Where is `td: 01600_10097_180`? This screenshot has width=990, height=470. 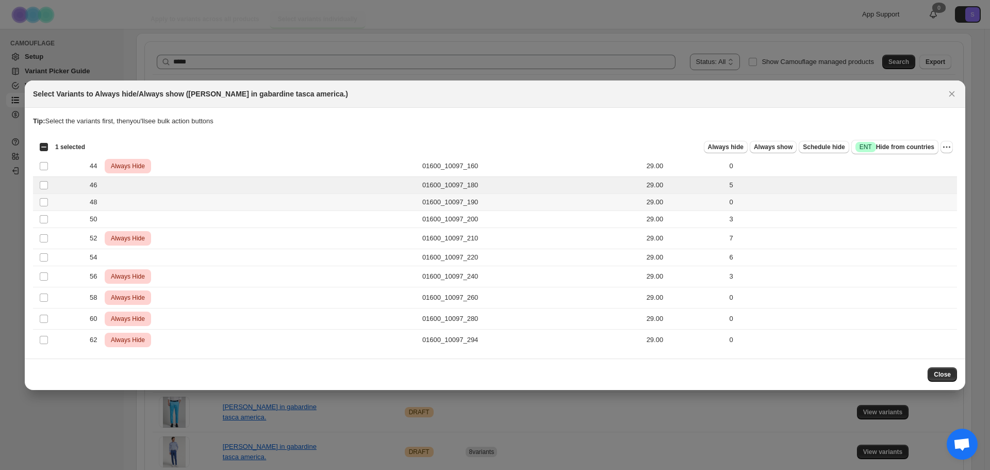
td: 01600_10097_180 is located at coordinates (531, 185).